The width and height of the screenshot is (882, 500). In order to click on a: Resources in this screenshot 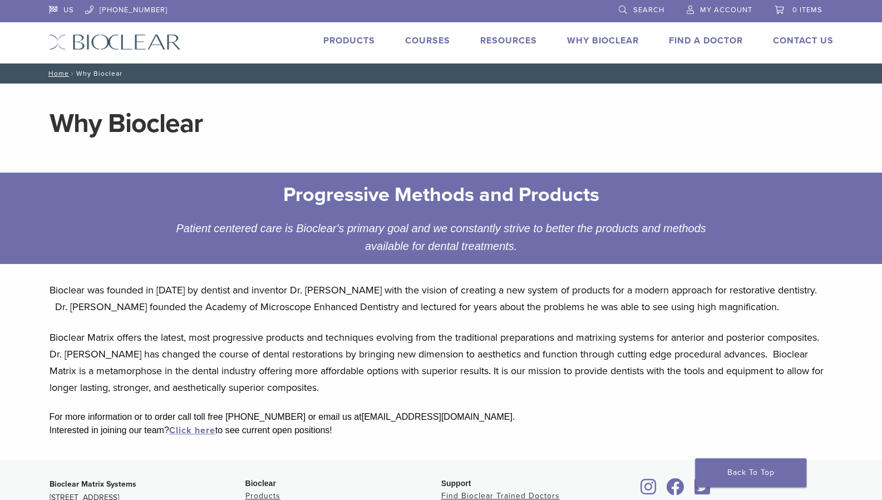, I will do `click(509, 41)`.